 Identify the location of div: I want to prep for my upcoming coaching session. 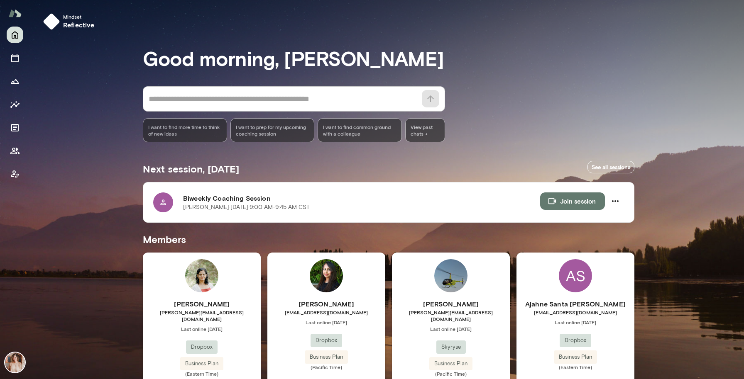
(272, 130).